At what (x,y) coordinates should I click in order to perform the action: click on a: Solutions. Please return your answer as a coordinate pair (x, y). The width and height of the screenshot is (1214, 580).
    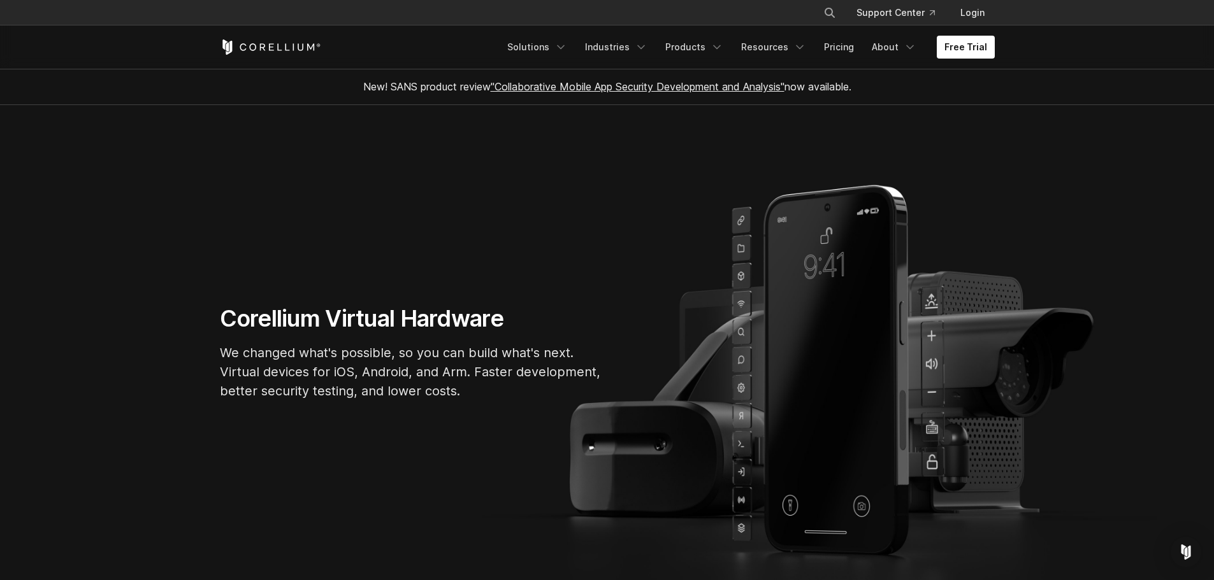
    Looking at the image, I should click on (537, 47).